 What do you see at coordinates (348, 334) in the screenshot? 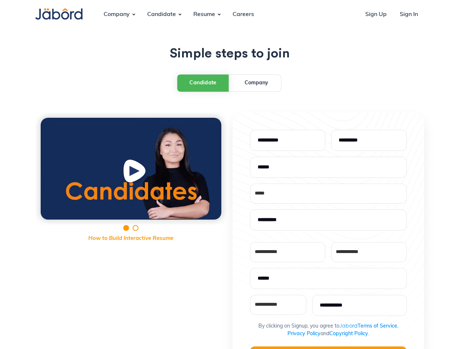
I see `a: Copyright Policy` at bounding box center [348, 334].